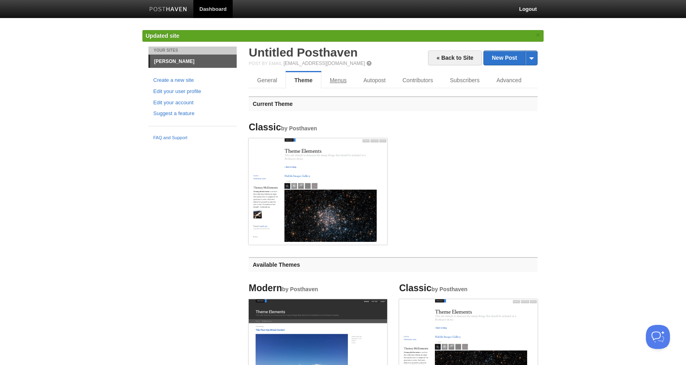 The image size is (686, 365). Describe the element at coordinates (508, 80) in the screenshot. I see `a: Advanced` at that location.